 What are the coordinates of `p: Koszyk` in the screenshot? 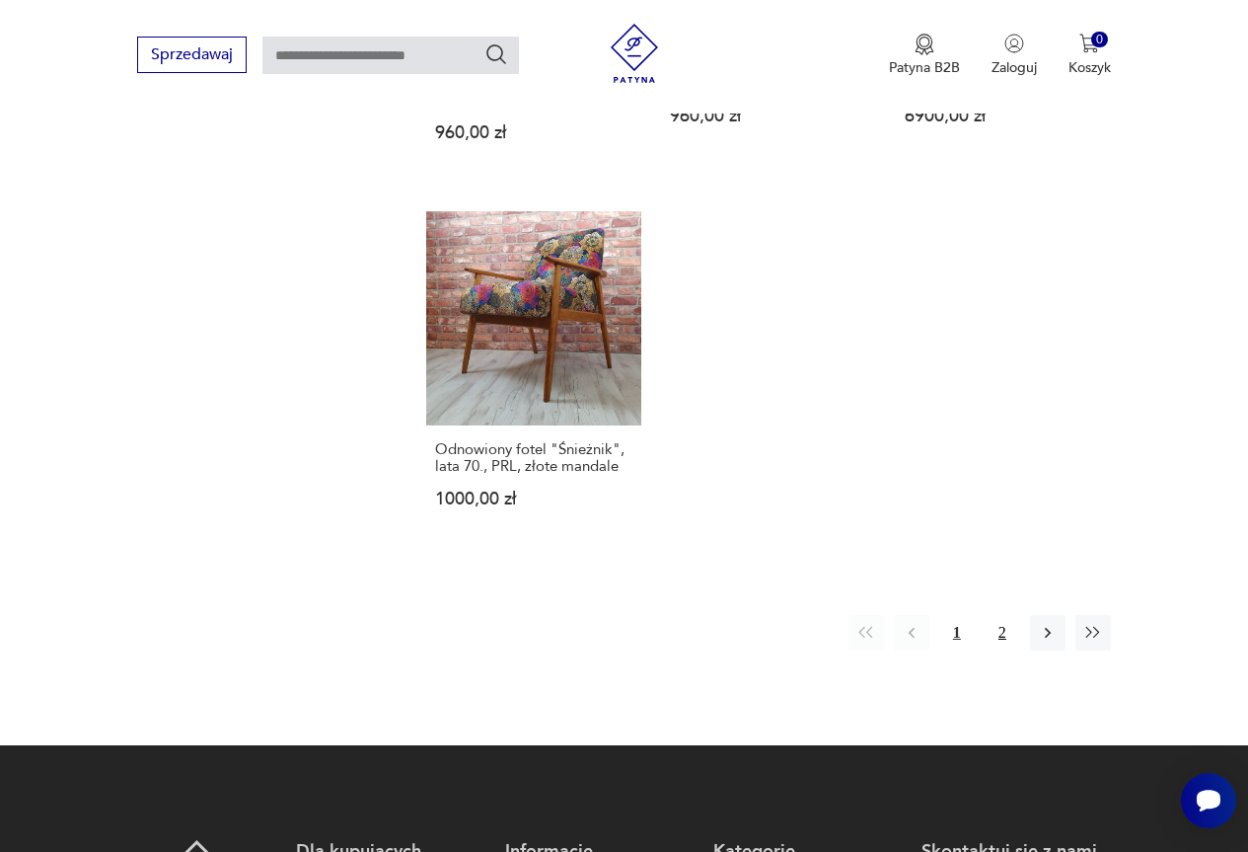 It's located at (1090, 67).